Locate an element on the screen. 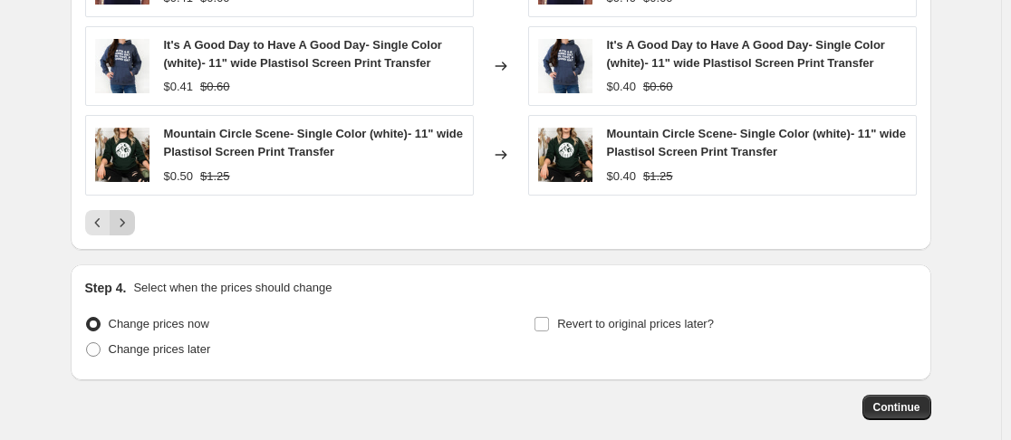 The width and height of the screenshot is (1011, 440). button: Previous is located at coordinates (98, 223).